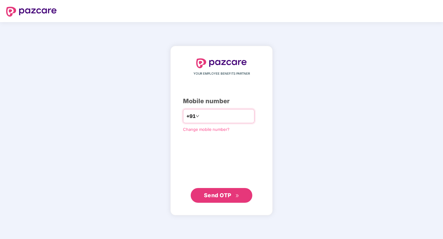 This screenshot has width=443, height=239. I want to click on span: YOUR EMPLOYEE BENEFITS PARTNER, so click(221, 74).